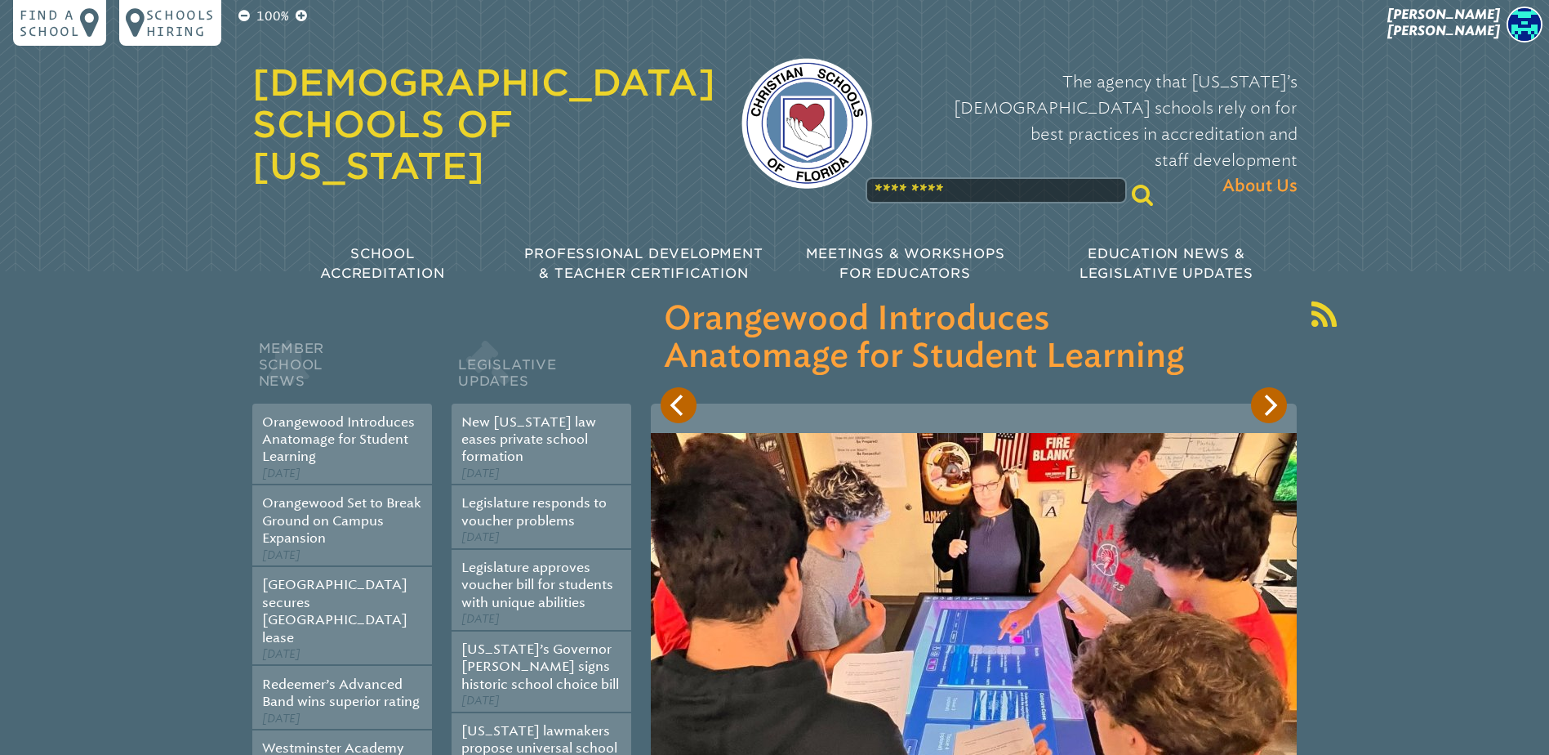  What do you see at coordinates (273, 16) in the screenshot?
I see `p: 100%` at bounding box center [273, 16].